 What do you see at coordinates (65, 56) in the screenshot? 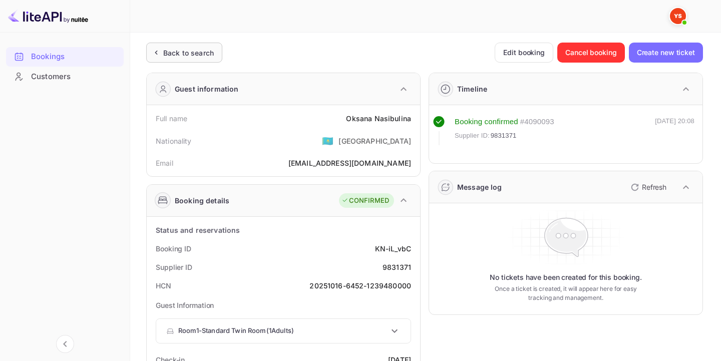
I see `a: Bookings` at bounding box center [65, 56].